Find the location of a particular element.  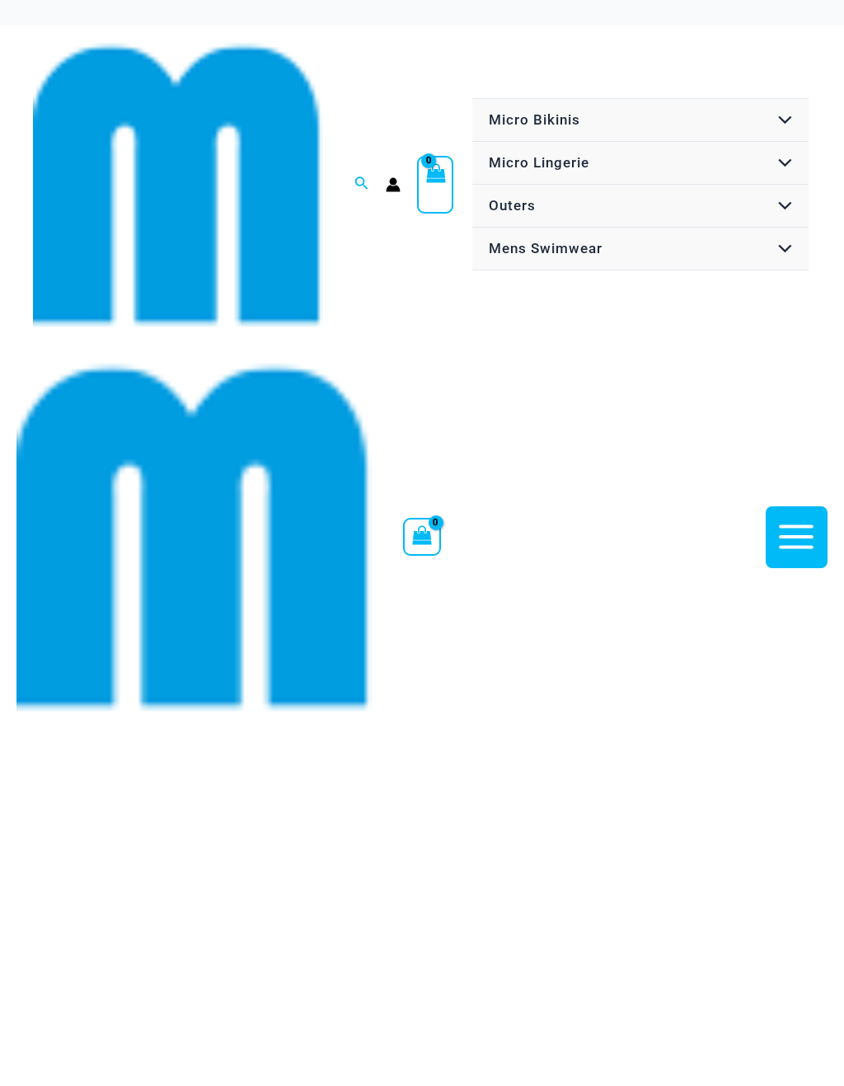

a: Mens SwimwearMenu ToggleMenu Toggle is located at coordinates (641, 249).